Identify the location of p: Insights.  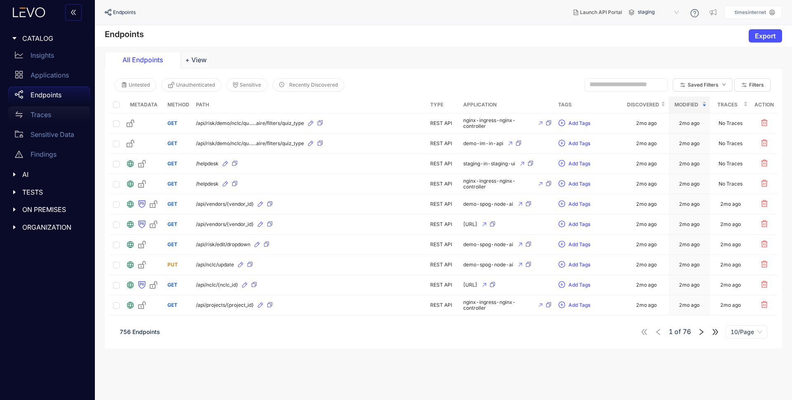
(42, 55).